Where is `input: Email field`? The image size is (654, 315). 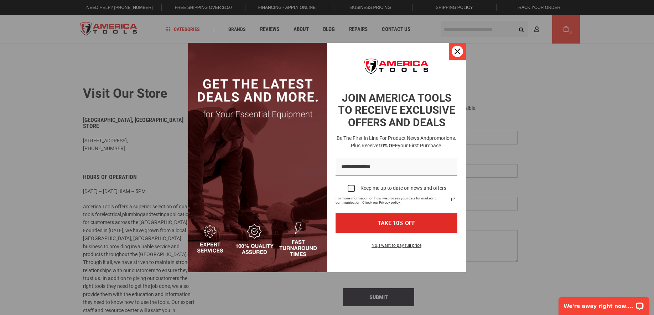
input: Email field is located at coordinates (397, 167).